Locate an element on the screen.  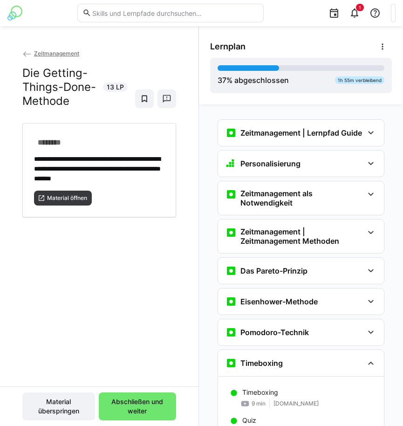
input: Skills und Lernpfade durchsuchen… is located at coordinates (175, 13).